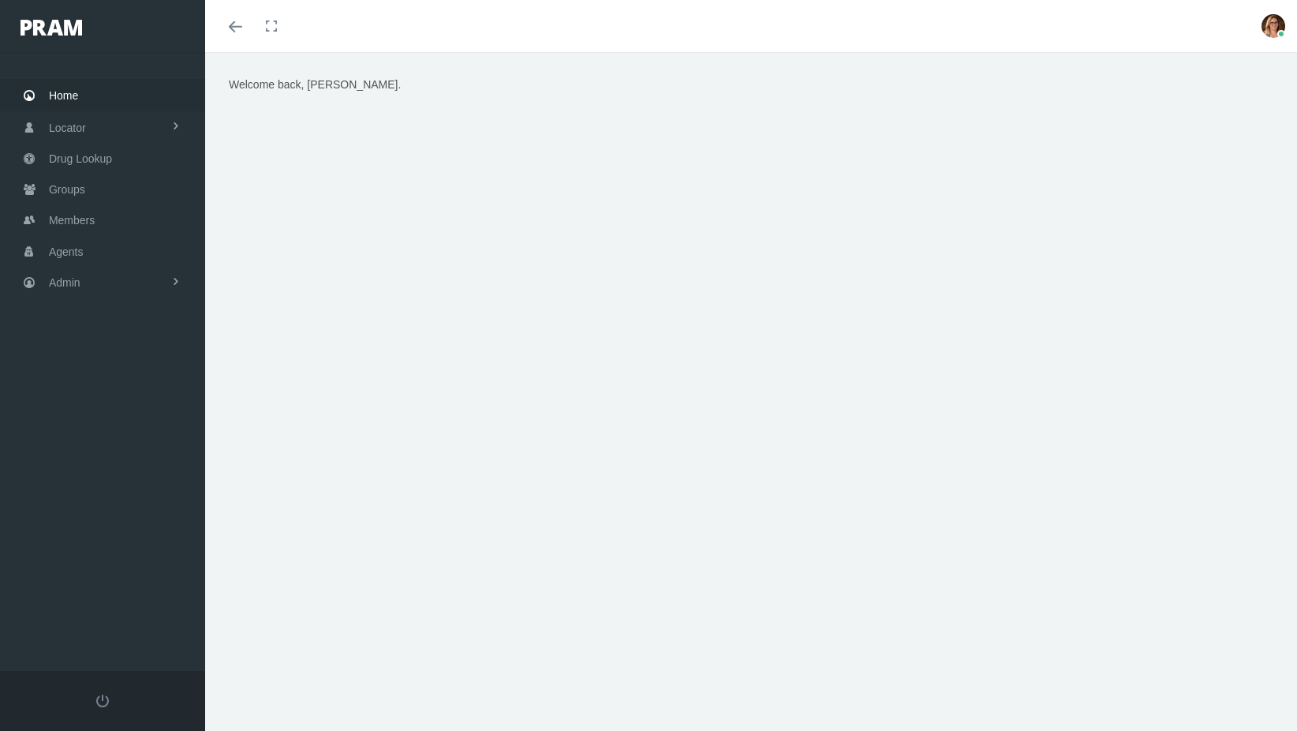 This screenshot has width=1297, height=731. I want to click on span: Drug Lookup, so click(80, 159).